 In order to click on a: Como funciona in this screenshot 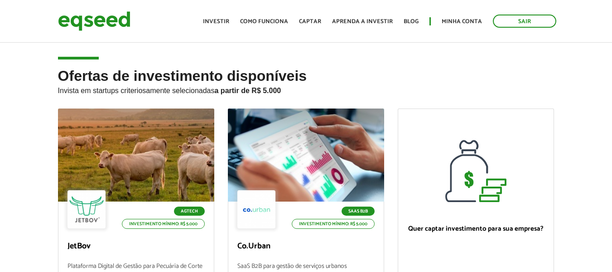, I will do `click(264, 21)`.